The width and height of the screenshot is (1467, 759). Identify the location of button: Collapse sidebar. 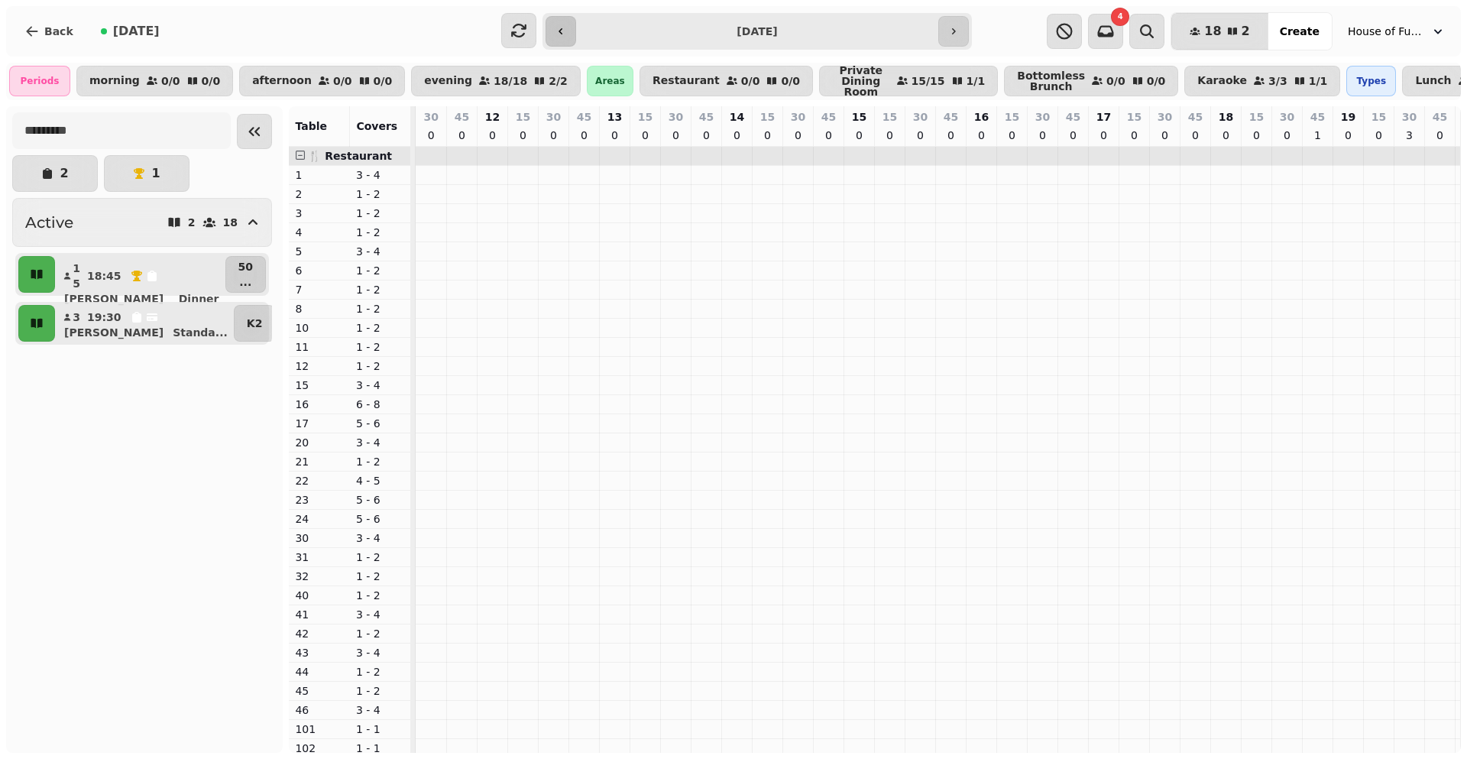
(254, 131).